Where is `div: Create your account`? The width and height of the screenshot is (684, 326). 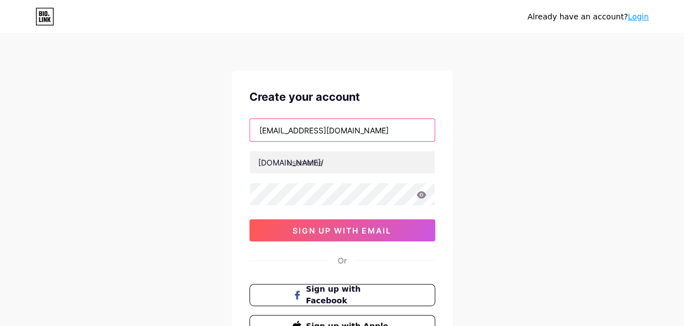 div: Create your account is located at coordinates (342, 97).